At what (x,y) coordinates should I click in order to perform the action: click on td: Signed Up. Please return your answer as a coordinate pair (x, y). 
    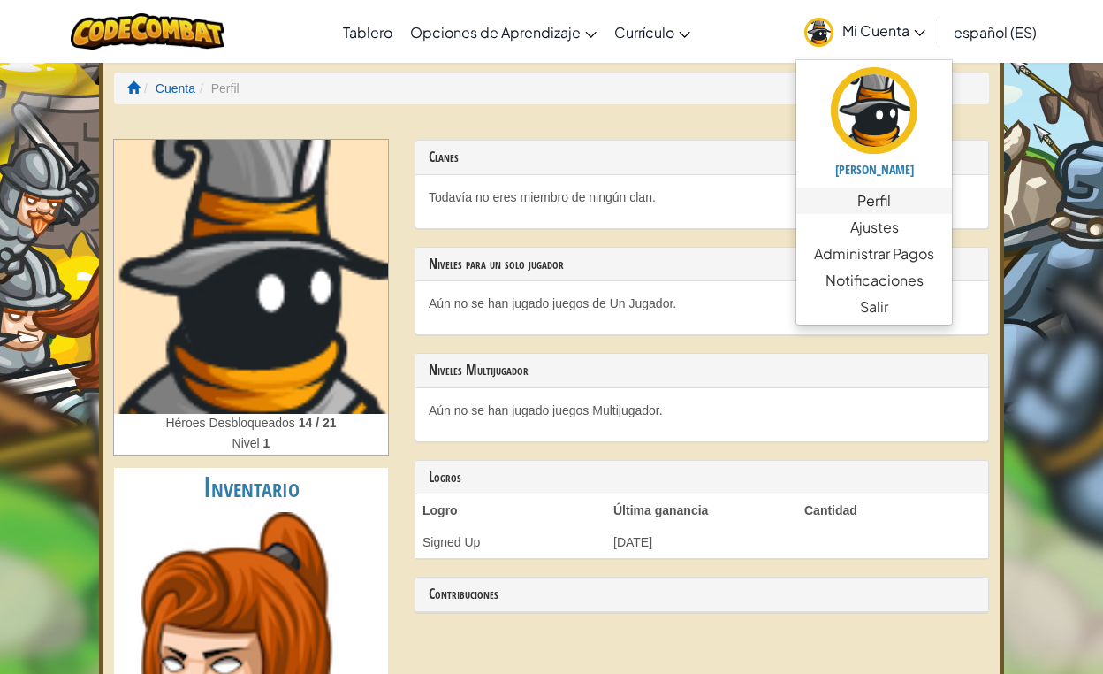
    Looking at the image, I should click on (511, 542).